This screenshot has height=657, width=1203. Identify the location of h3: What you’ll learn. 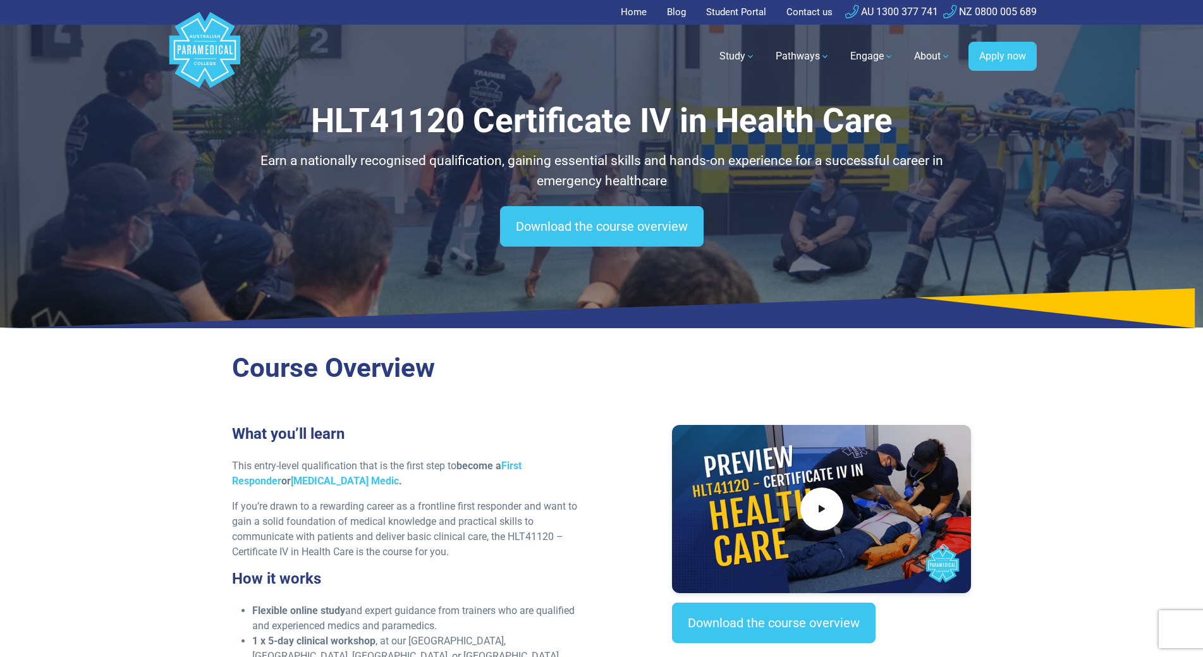
(413, 434).